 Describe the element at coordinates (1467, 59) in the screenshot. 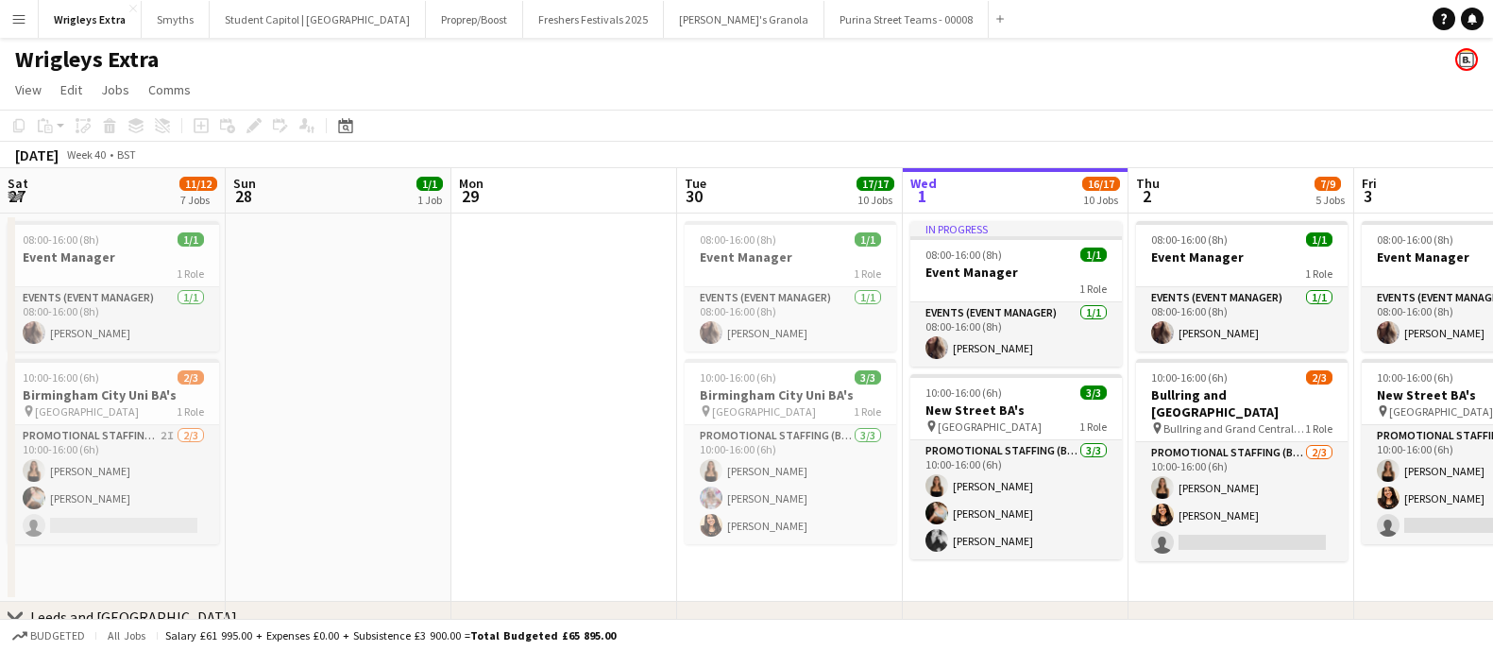

I see `app-user-avatar: Bounce Activations Ltd` at that location.